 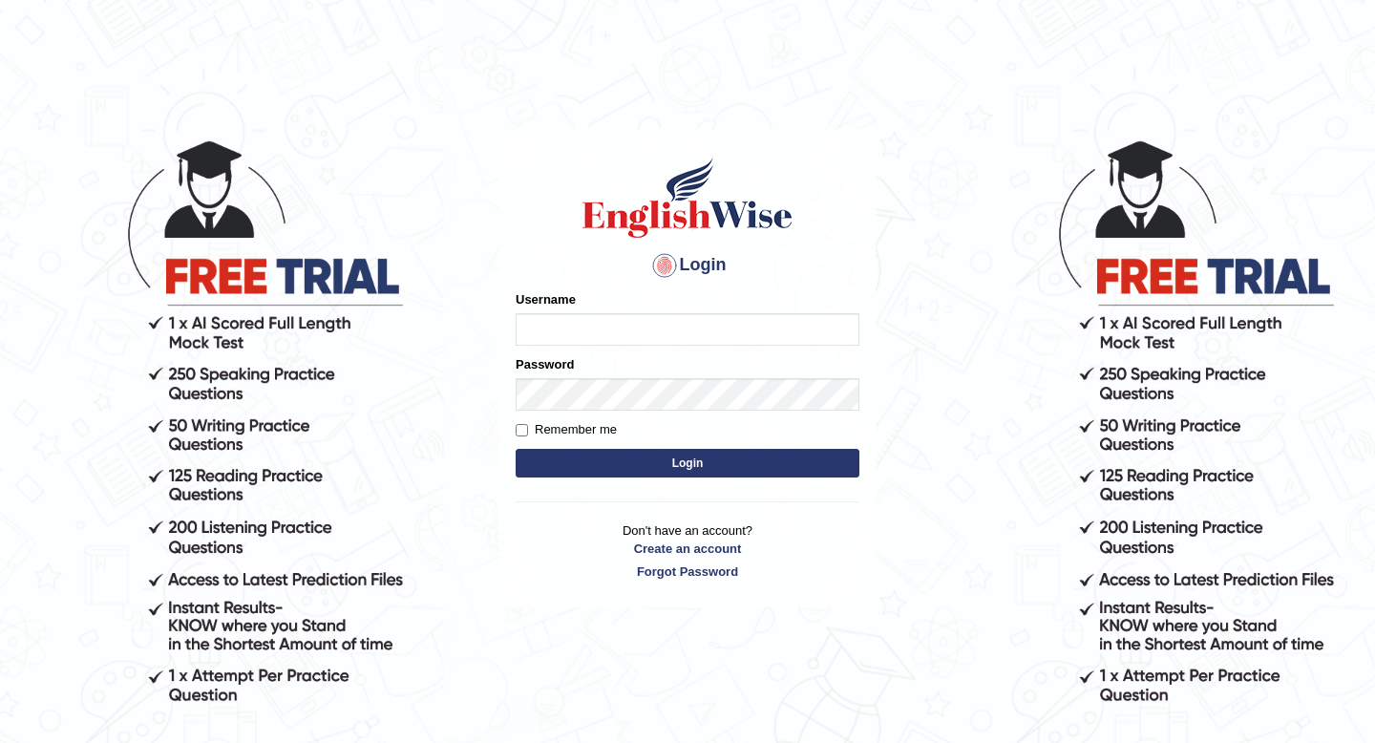 What do you see at coordinates (566, 430) in the screenshot?
I see `label: Remember me` at bounding box center [566, 430].